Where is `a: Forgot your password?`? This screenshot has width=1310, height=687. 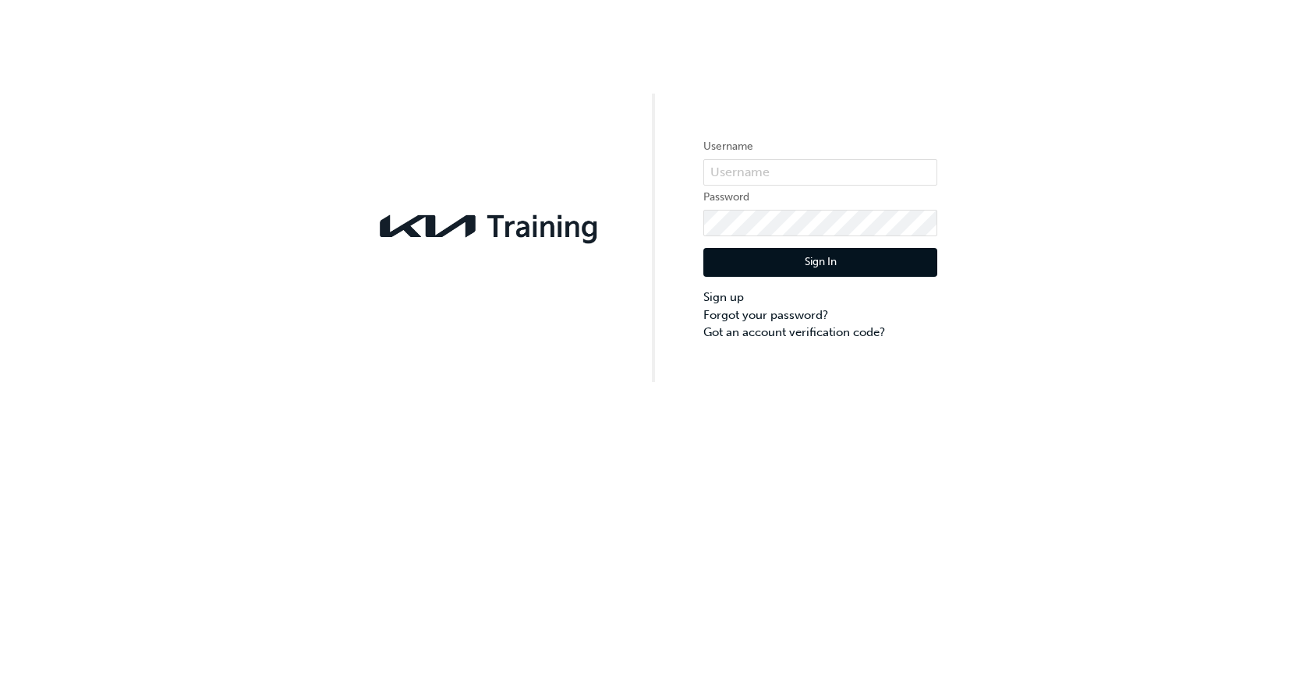 a: Forgot your password? is located at coordinates (820, 315).